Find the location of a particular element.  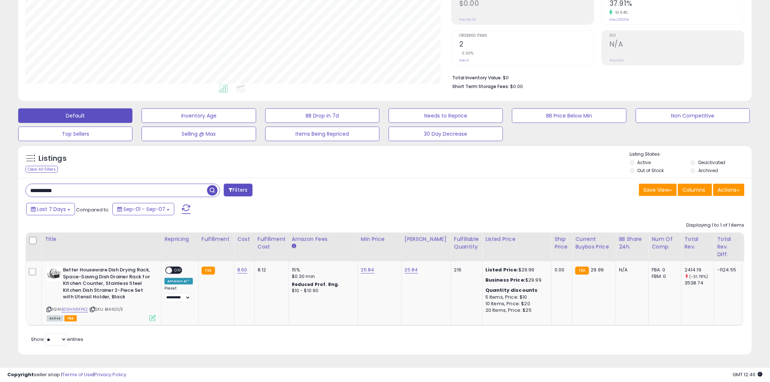

a: Privacy Policy is located at coordinates (110, 374).